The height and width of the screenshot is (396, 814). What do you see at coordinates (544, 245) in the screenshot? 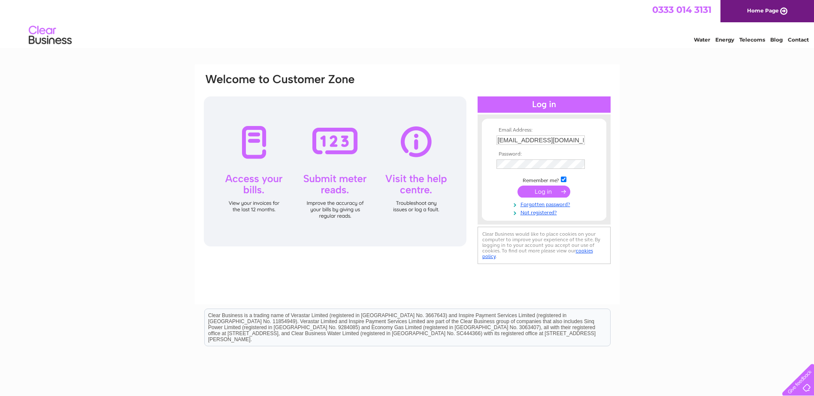
I see `div: Clear Business would like to place cookies on your computer to improve your experience of the sit...` at bounding box center [544, 245].